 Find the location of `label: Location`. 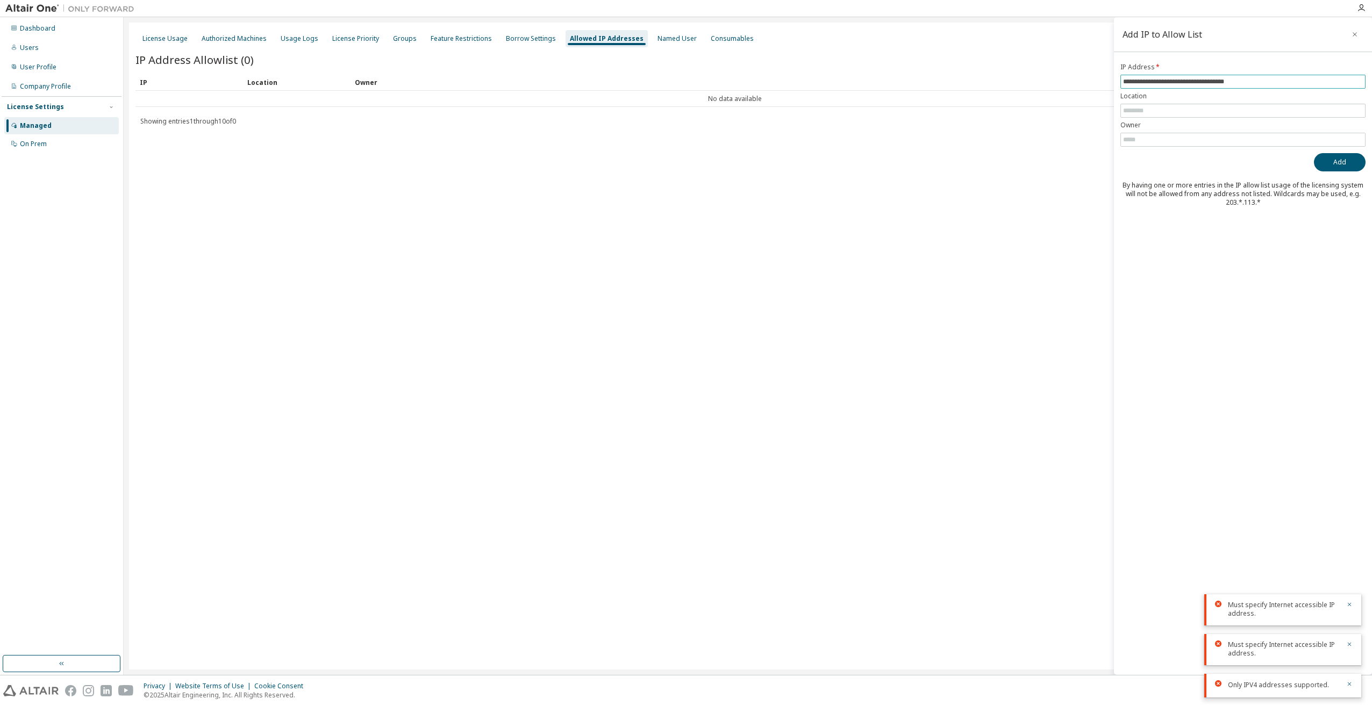

label: Location is located at coordinates (1243, 96).